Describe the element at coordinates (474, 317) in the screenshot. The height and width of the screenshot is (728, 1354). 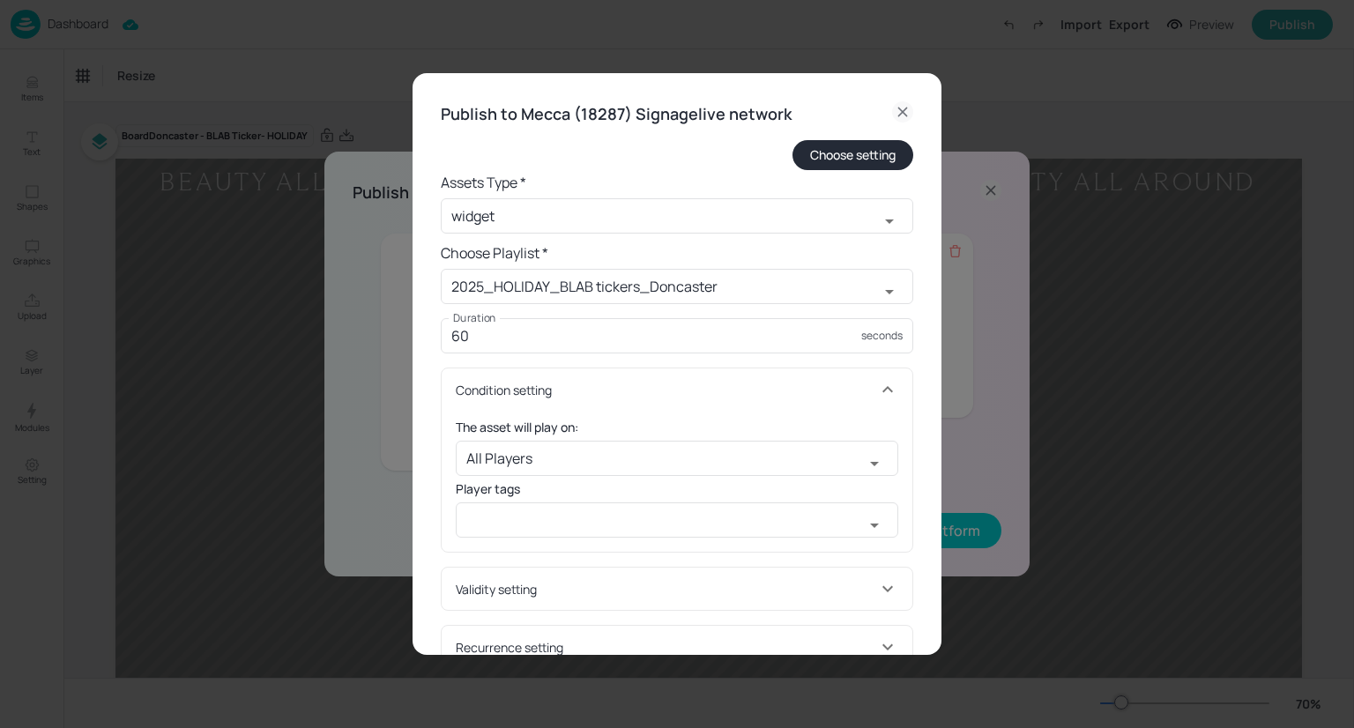
I see `label: Duration` at that location.